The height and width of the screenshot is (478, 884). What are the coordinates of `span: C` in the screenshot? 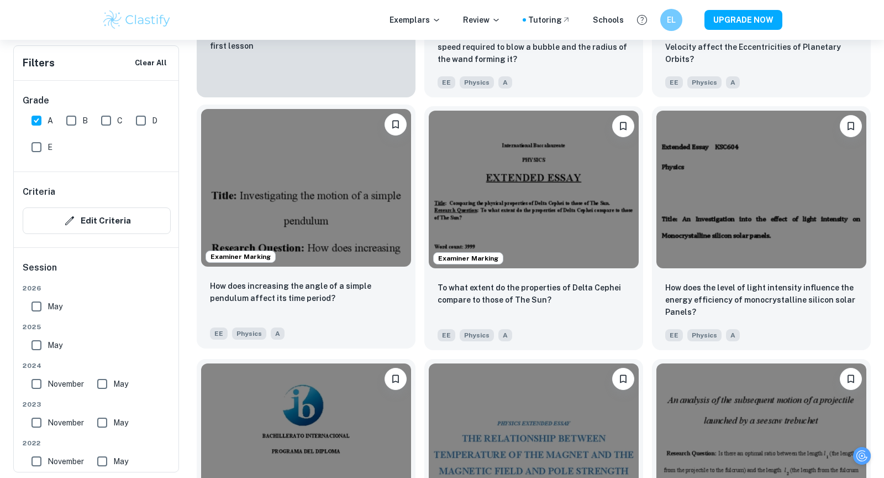 It's located at (120, 120).